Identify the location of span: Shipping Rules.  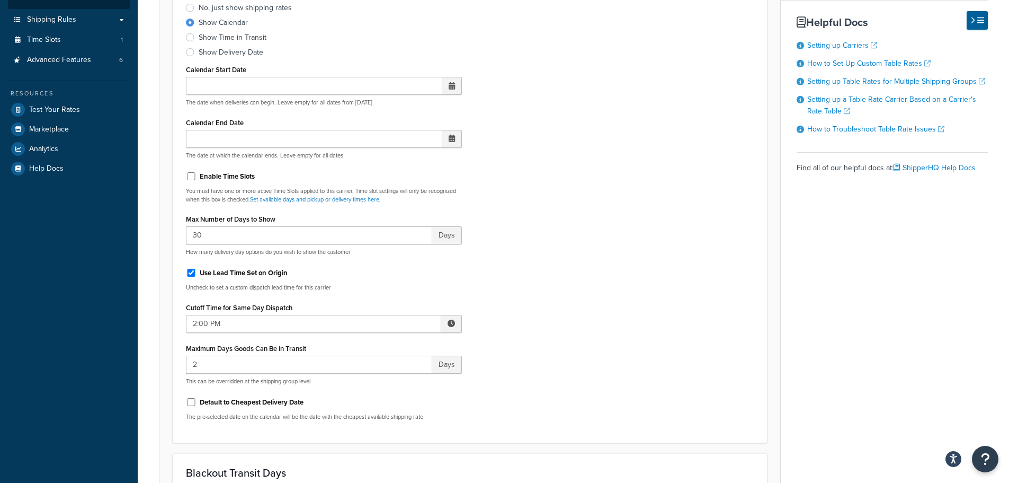
(51, 20).